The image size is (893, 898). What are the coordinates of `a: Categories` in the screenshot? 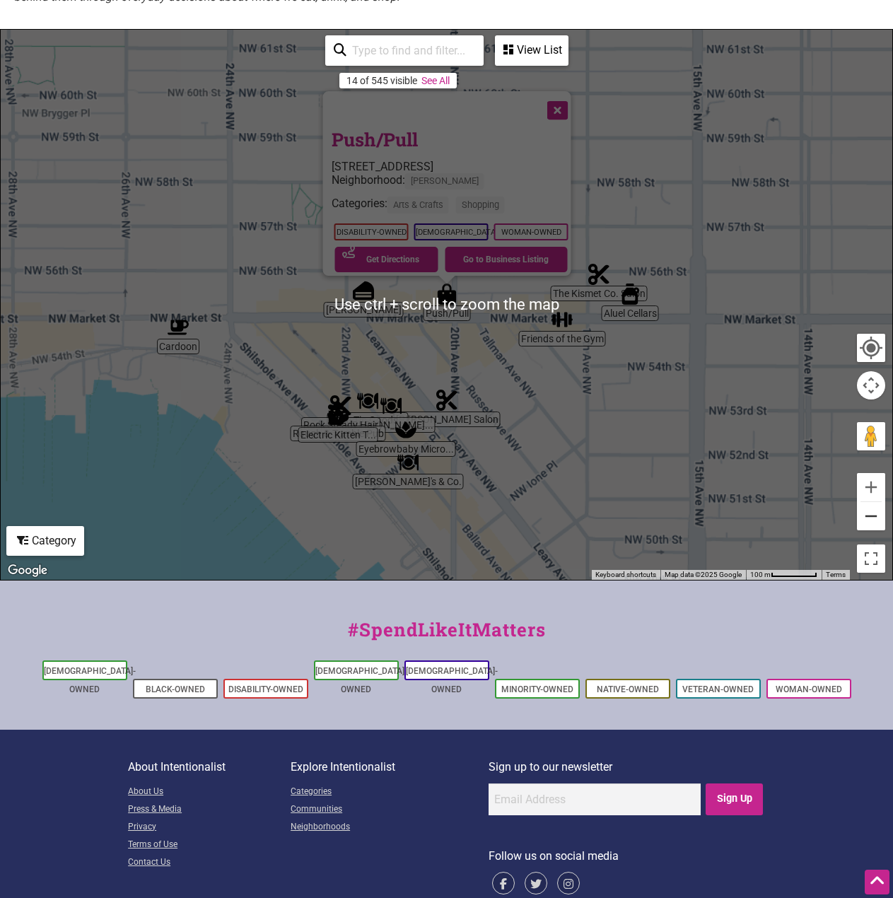 It's located at (390, 792).